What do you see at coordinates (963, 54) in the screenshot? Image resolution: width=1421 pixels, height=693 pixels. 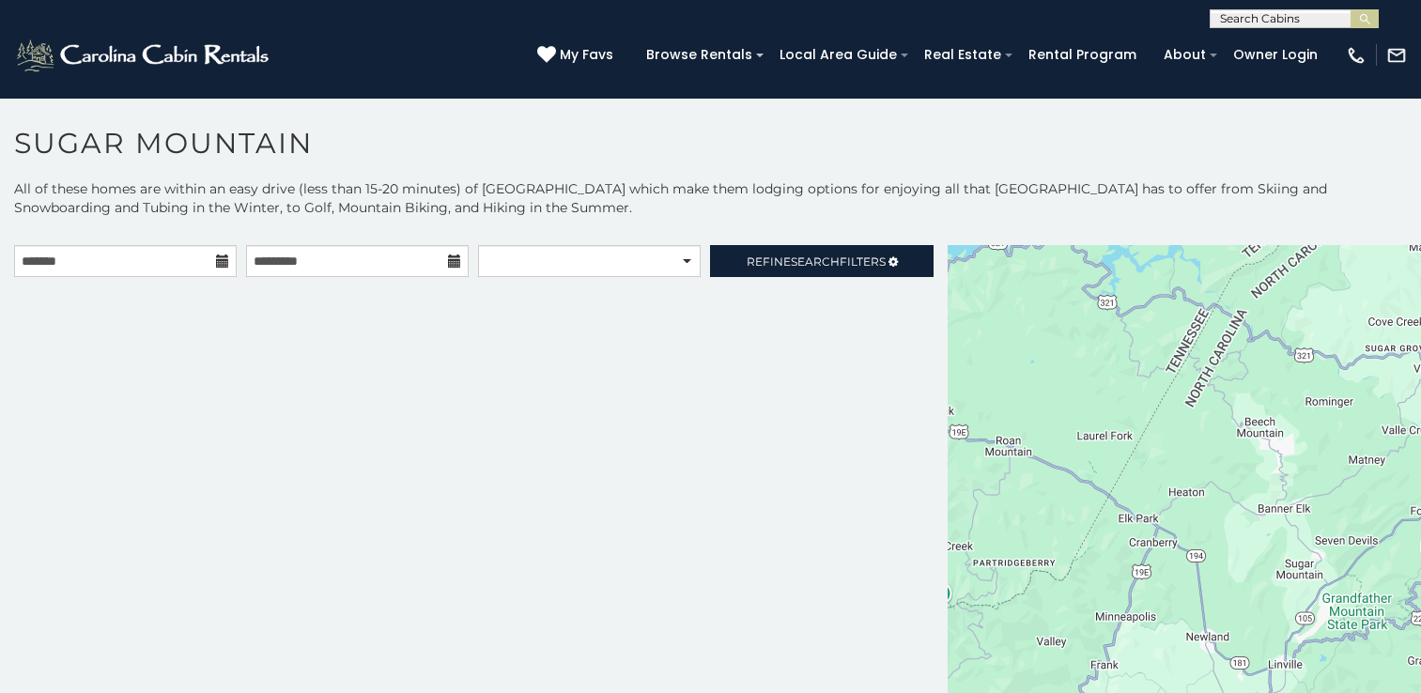 I see `a: Real Estate` at bounding box center [963, 54].